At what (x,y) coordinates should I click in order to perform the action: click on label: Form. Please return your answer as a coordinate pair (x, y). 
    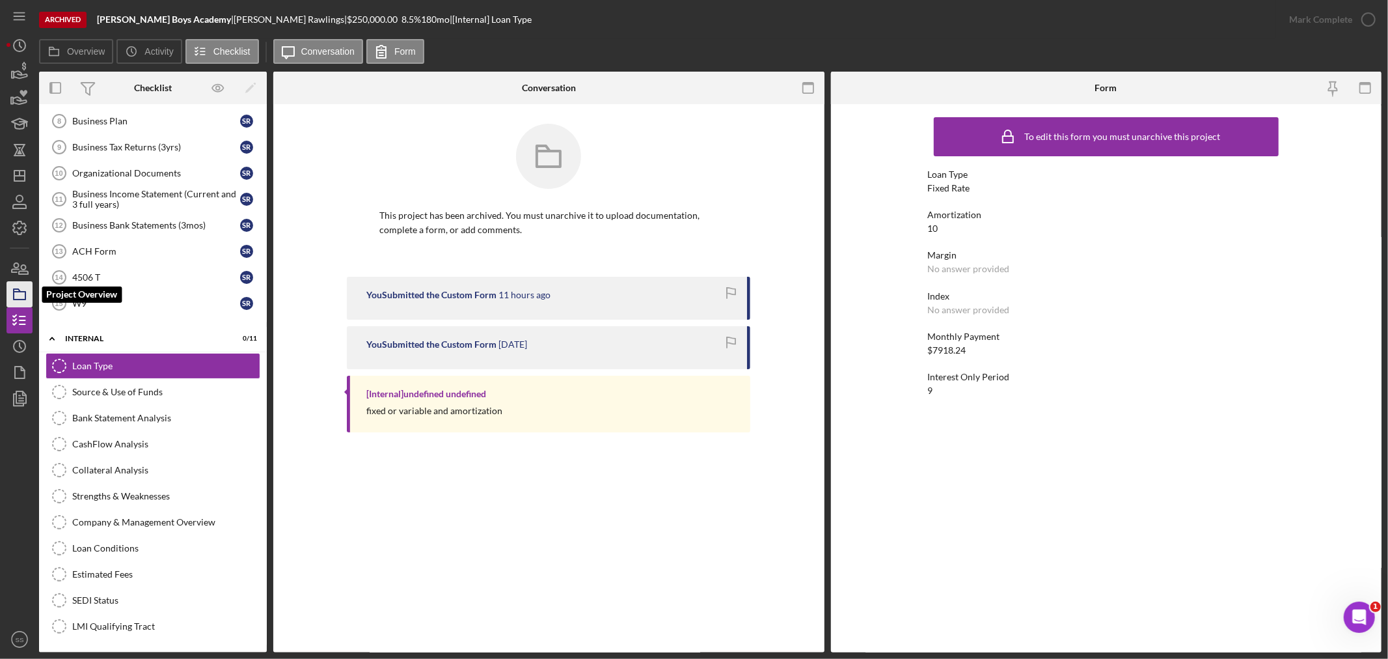
    Looking at the image, I should click on (405, 51).